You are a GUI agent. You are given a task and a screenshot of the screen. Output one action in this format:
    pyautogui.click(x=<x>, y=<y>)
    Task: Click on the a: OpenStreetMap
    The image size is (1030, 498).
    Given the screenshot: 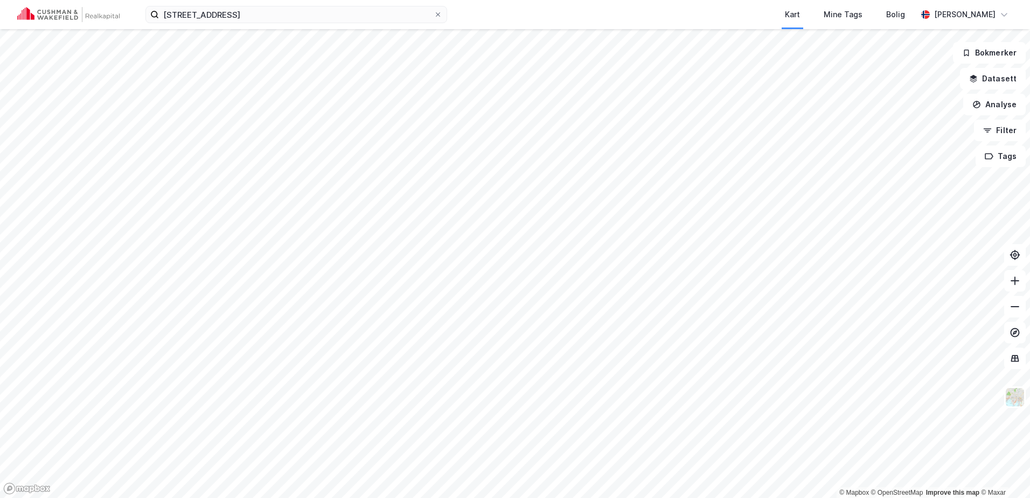 What is the action you would take?
    pyautogui.click(x=897, y=493)
    